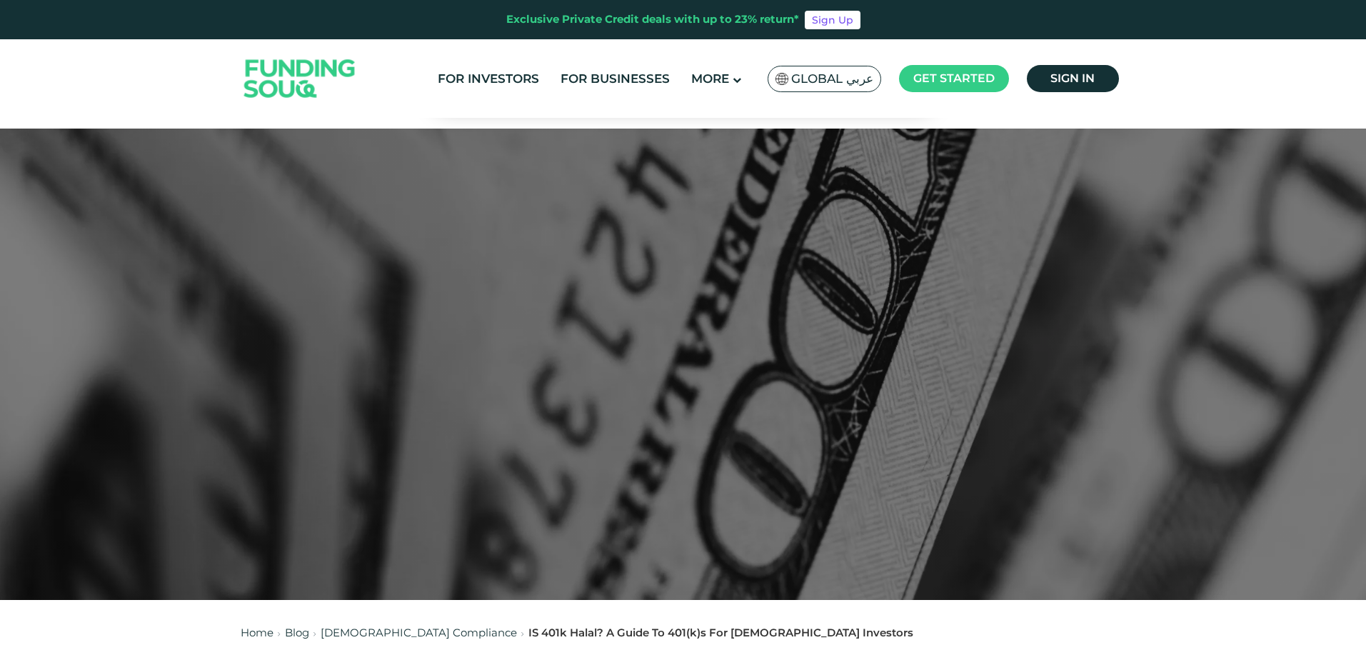 This screenshot has width=1366, height=650. I want to click on a: Home, so click(257, 632).